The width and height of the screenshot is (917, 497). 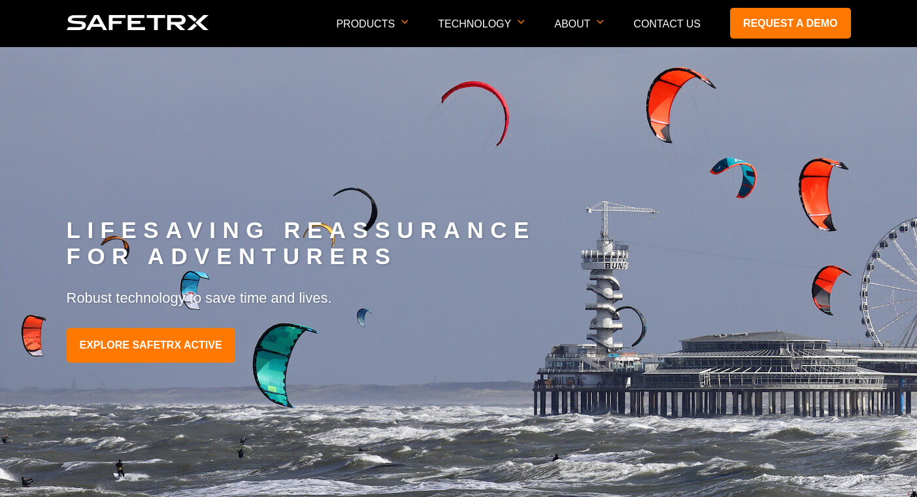 What do you see at coordinates (459, 299) in the screenshot?
I see `p: Robust technology to save time and lives.` at bounding box center [459, 299].